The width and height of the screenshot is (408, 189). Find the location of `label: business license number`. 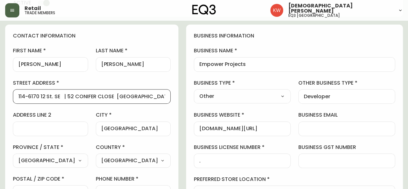

label: business license number is located at coordinates (243, 147).